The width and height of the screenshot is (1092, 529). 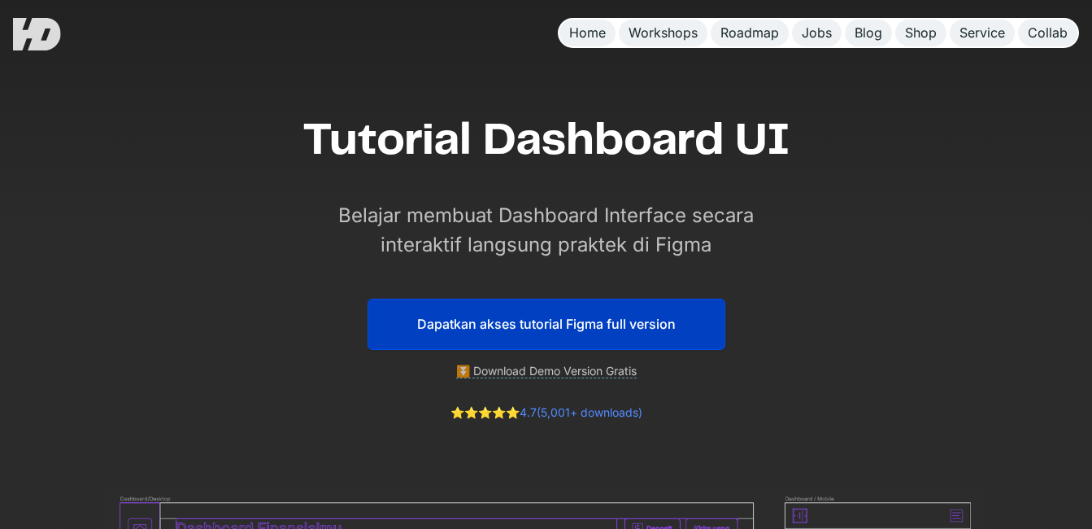 What do you see at coordinates (547, 141) in the screenshot?
I see `h1: Tutorial Dashboard UI` at bounding box center [547, 141].